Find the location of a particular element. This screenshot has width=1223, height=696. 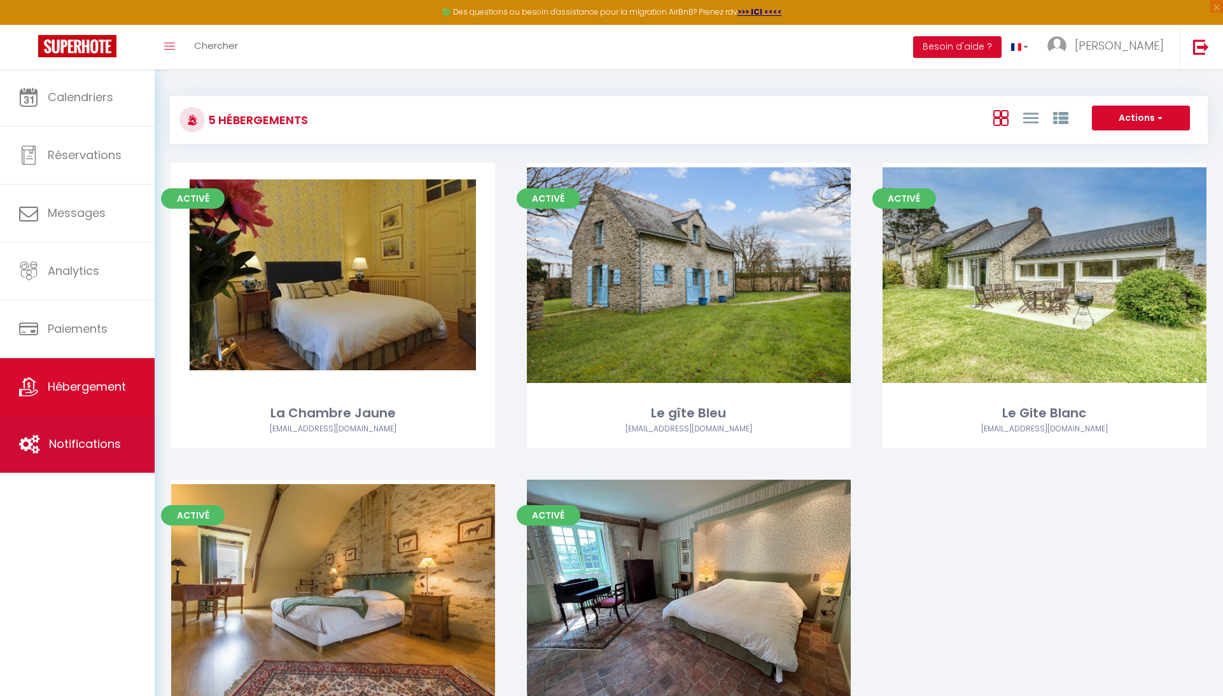

span: Notifications is located at coordinates (85, 444).